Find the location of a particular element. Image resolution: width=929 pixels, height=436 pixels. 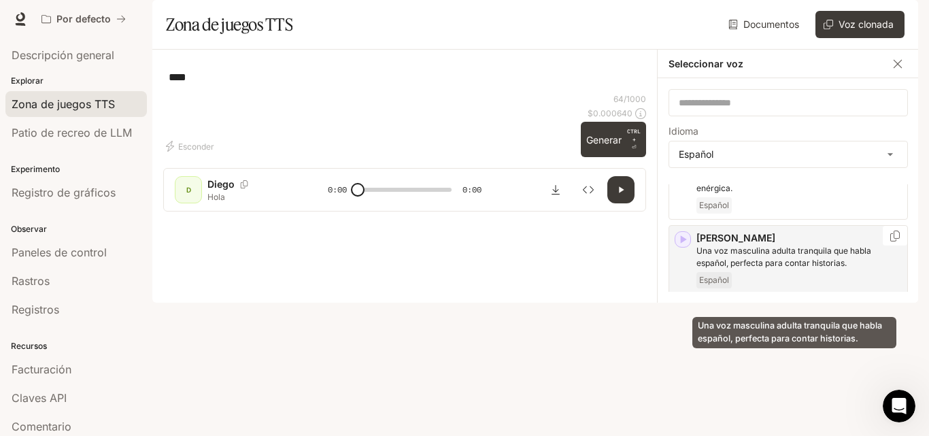

font: 0.000640 is located at coordinates (613, 113).